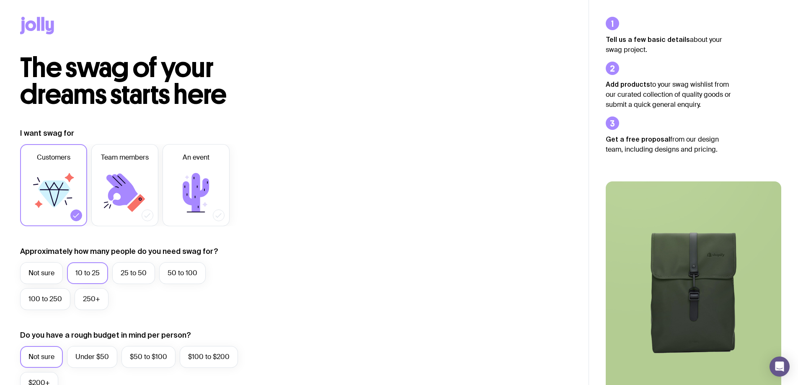 Image resolution: width=798 pixels, height=385 pixels. Describe the element at coordinates (134, 273) in the screenshot. I see `label: 25 to 50` at that location.